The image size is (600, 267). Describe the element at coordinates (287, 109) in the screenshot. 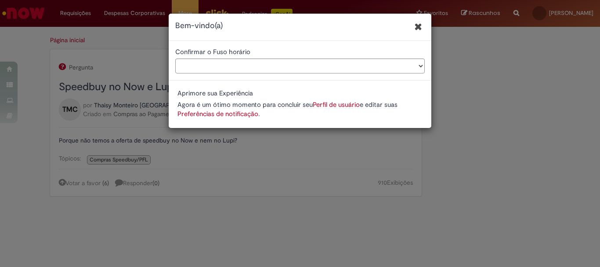

I see `span: Agora é um ótimo momento para concluir seu e editar suas .` at that location.